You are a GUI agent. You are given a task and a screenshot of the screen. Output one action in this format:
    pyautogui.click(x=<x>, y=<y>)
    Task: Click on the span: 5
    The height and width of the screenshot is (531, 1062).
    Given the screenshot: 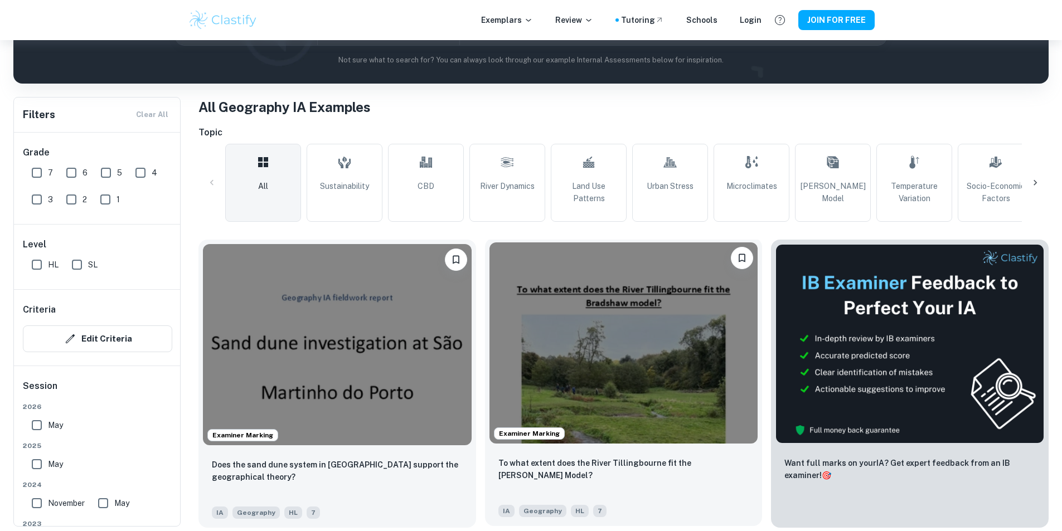 What is the action you would take?
    pyautogui.click(x=119, y=173)
    